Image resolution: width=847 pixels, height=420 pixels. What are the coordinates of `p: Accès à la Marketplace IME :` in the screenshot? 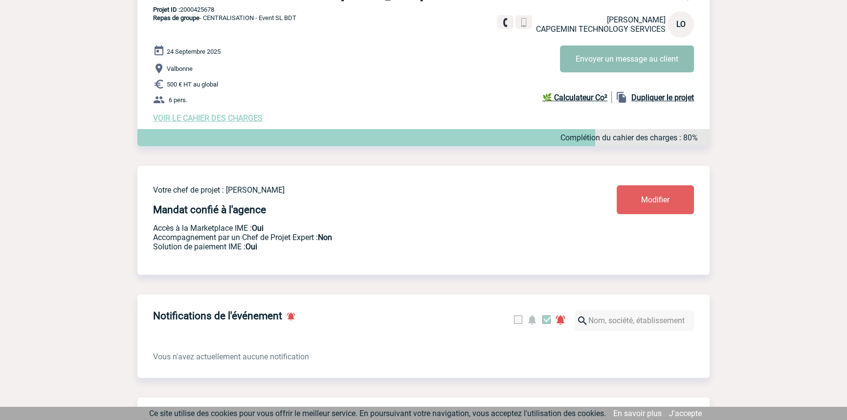 It's located at (356, 228).